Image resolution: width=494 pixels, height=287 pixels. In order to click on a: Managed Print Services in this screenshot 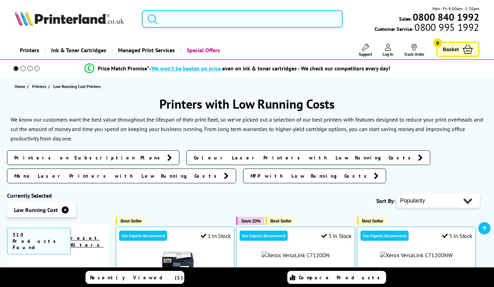, I will do `click(146, 50)`.